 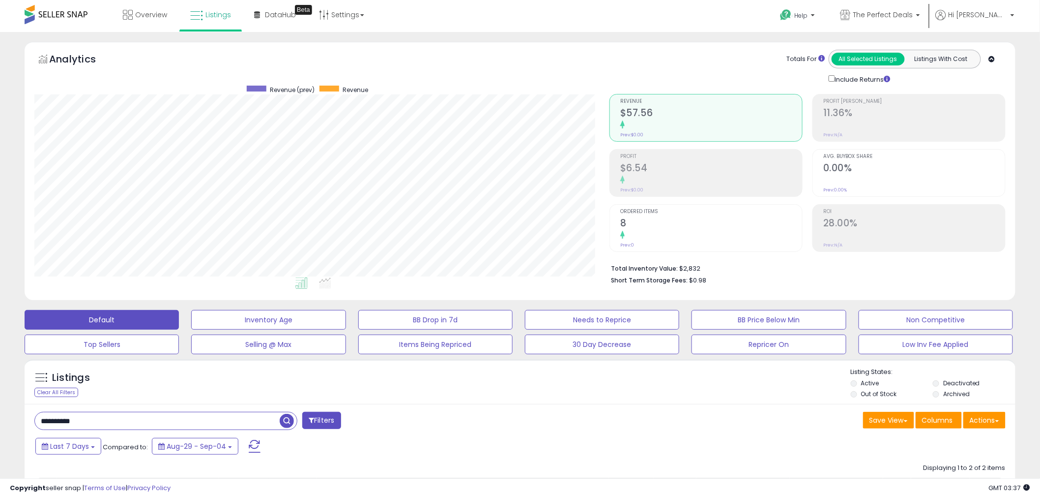 I want to click on span: Compared to:, so click(x=125, y=446).